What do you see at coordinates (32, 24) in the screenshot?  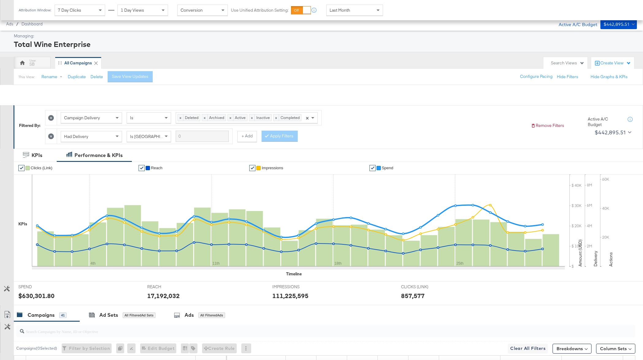 I see `a: Dashboard` at bounding box center [32, 24].